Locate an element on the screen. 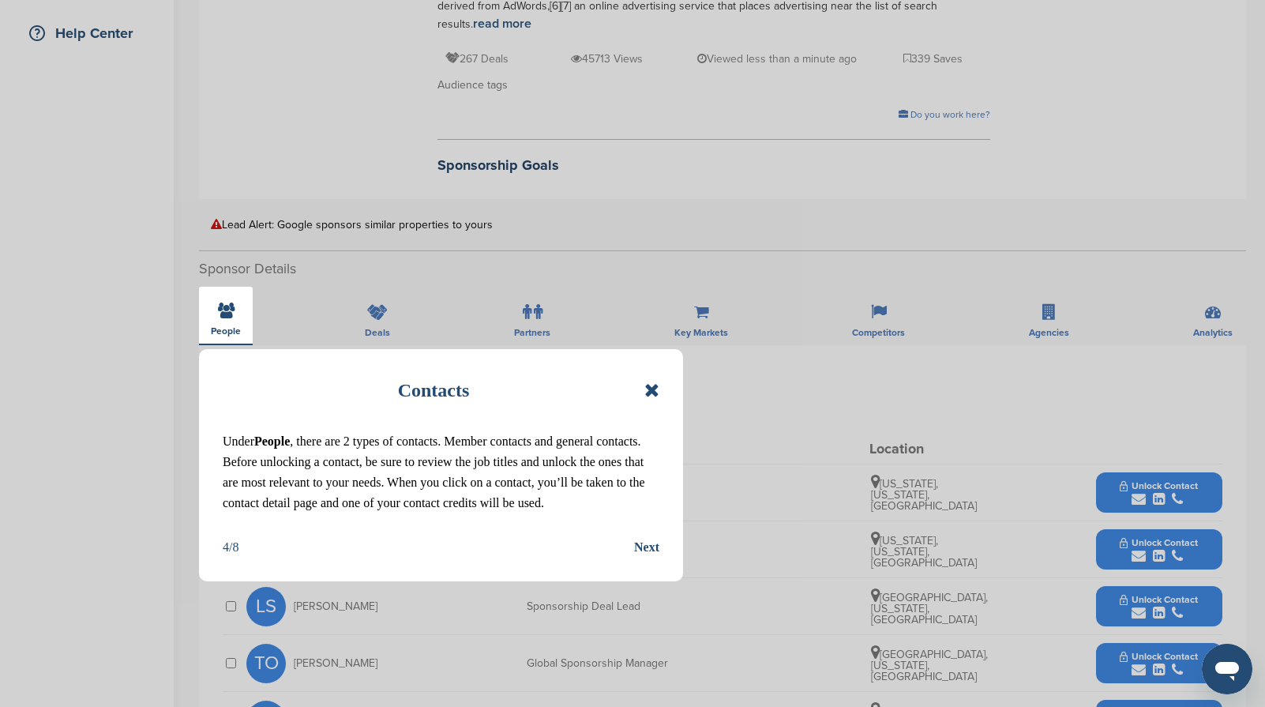  div: 4/8 is located at coordinates (231, 547).